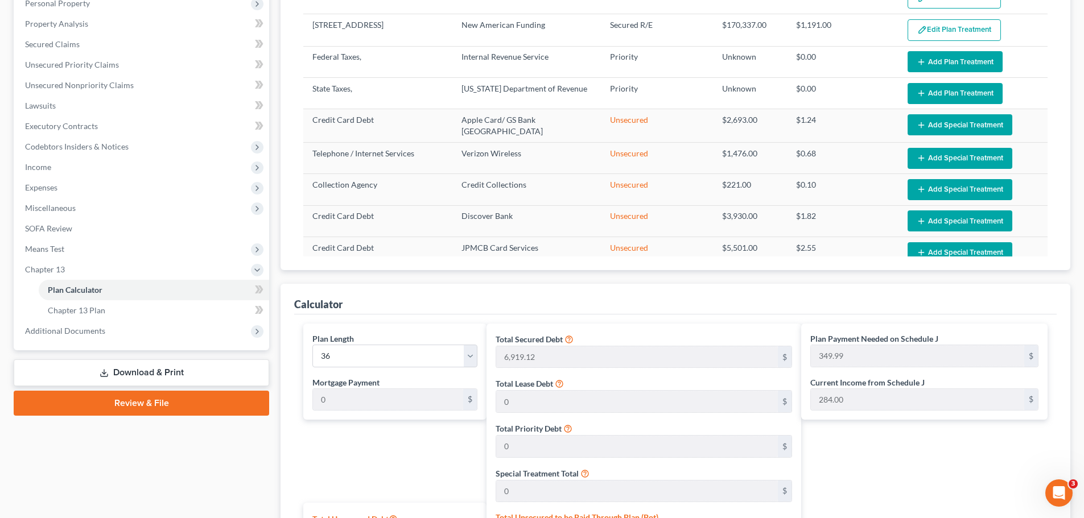 The image size is (1084, 518). Describe the element at coordinates (318, 304) in the screenshot. I see `div: Calculator` at that location.